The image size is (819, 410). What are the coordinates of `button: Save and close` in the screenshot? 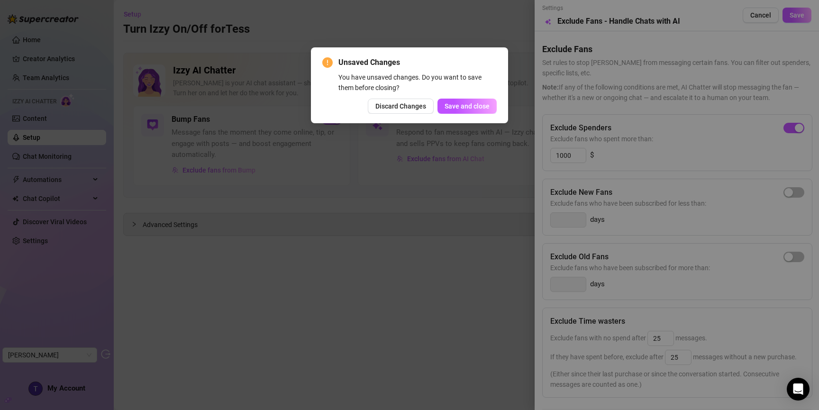 It's located at (467, 106).